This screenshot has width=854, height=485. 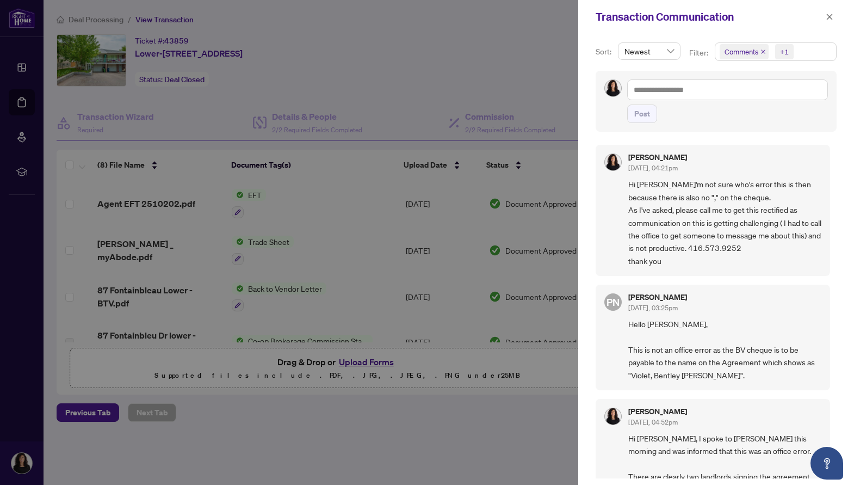 What do you see at coordinates (604, 52) in the screenshot?
I see `p: Sort:` at bounding box center [604, 52].